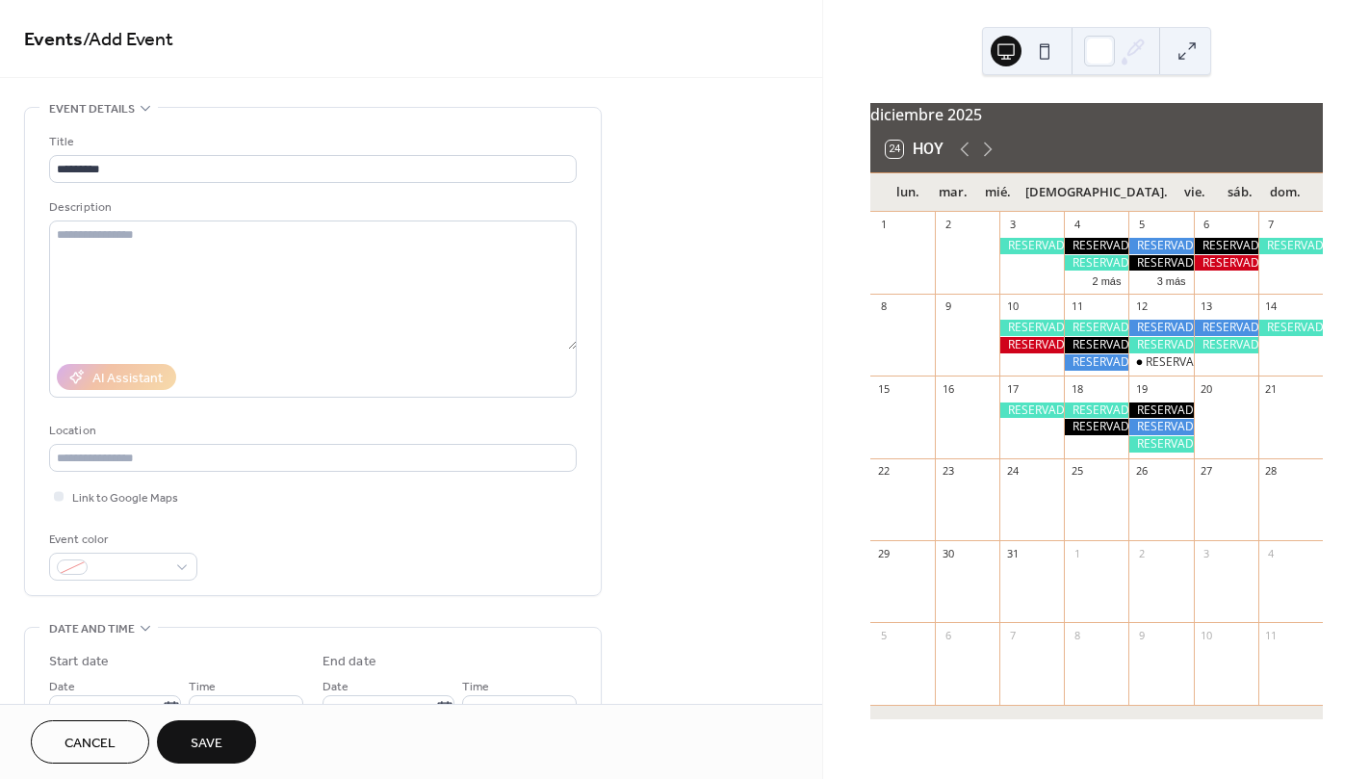 The width and height of the screenshot is (1370, 779). I want to click on button: 24Hoy, so click(915, 149).